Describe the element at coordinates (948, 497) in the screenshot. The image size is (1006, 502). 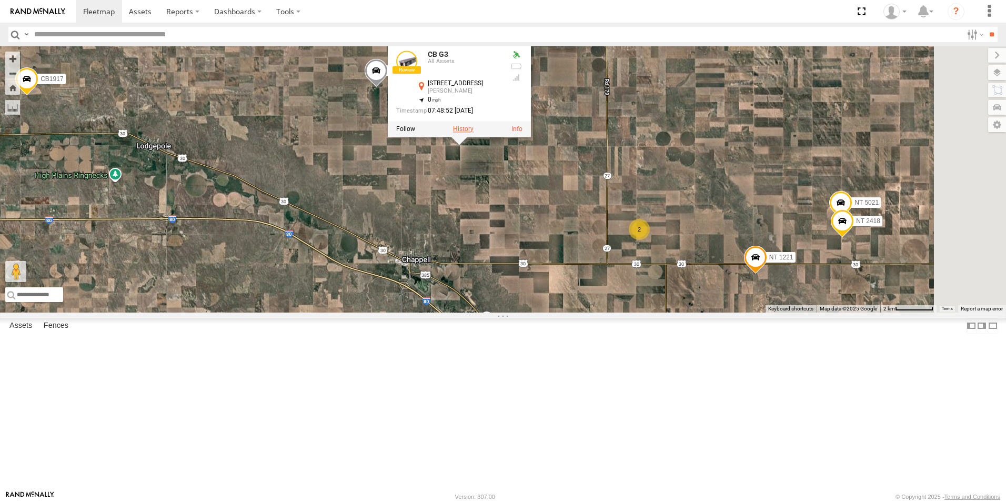
I see `div: © Copyright 2025 -` at that location.